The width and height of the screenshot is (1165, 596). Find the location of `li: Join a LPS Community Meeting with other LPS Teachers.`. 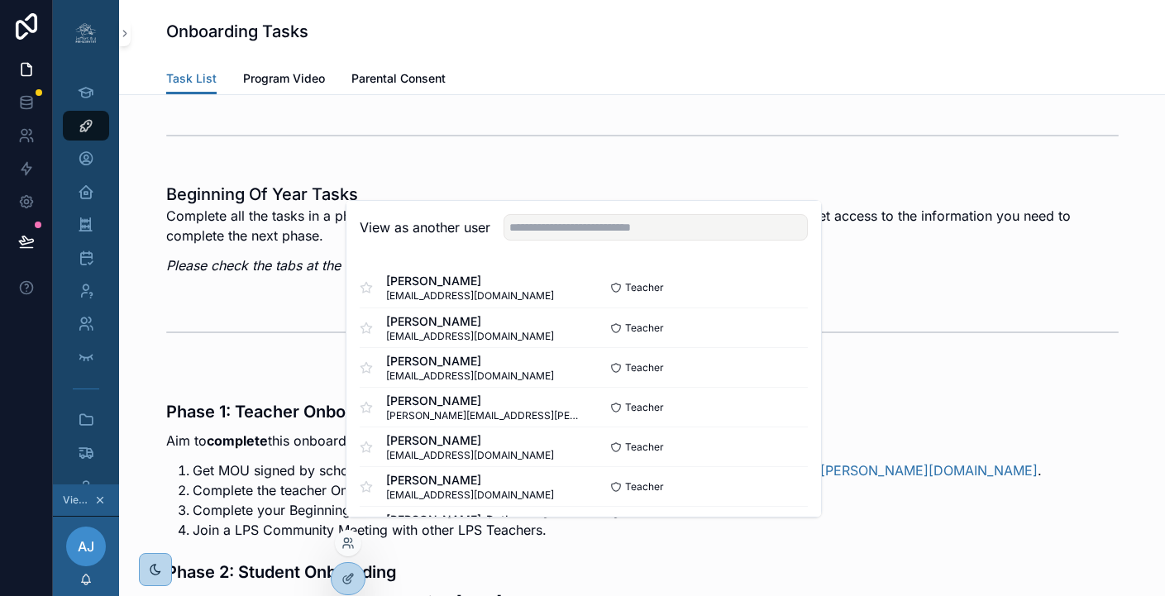

li: Join a LPS Community Meeting with other LPS Teachers. is located at coordinates (656, 530).